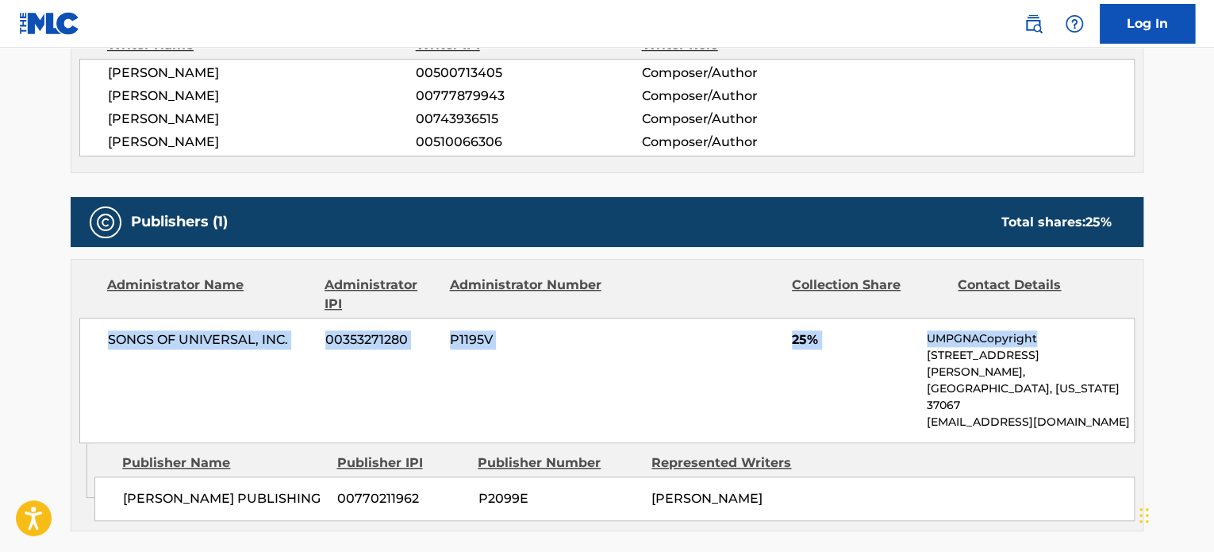  Describe the element at coordinates (1075, 24) in the screenshot. I see `img: help` at that location.